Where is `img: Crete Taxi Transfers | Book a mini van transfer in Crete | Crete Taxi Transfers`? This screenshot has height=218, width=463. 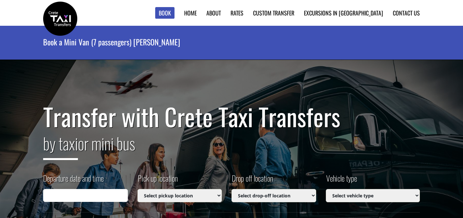 img: Crete Taxi Transfers | Book a mini van transfer in Crete | Crete Taxi Transfers is located at coordinates (60, 19).